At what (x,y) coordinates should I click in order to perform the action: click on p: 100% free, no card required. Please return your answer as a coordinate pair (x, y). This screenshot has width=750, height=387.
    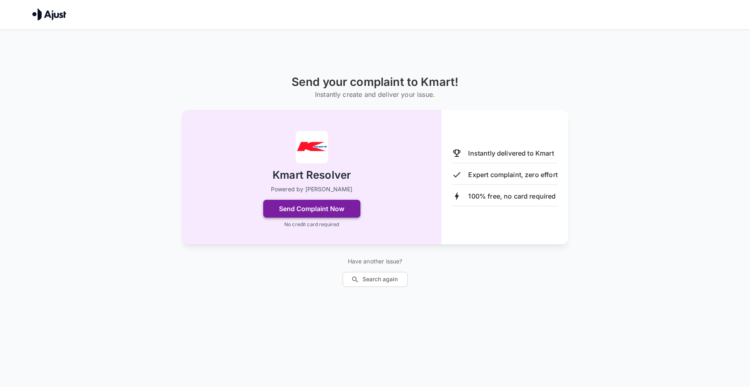
    Looking at the image, I should click on (512, 196).